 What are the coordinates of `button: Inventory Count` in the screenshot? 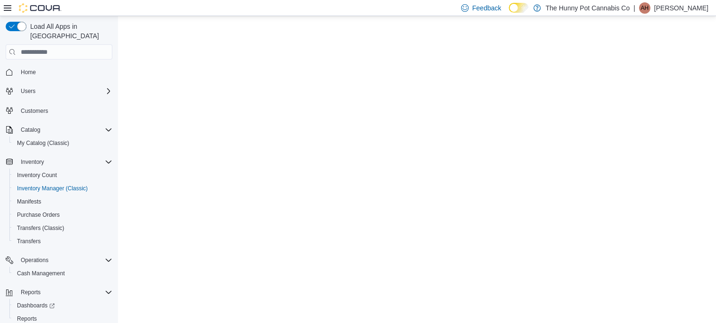 It's located at (63, 175).